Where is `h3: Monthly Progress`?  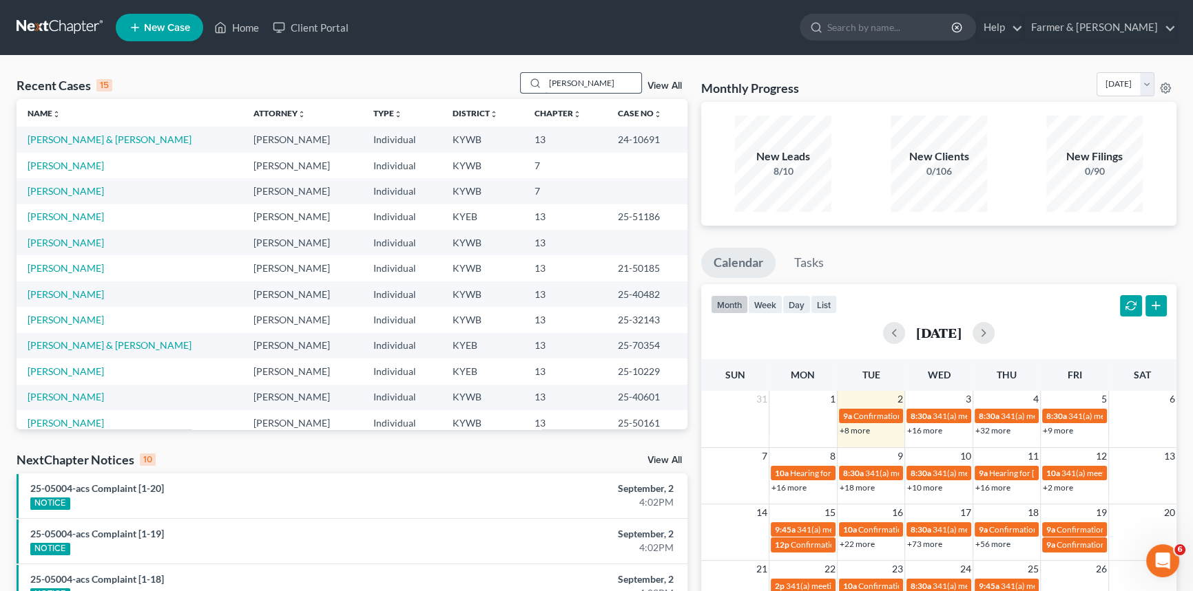 h3: Monthly Progress is located at coordinates (750, 88).